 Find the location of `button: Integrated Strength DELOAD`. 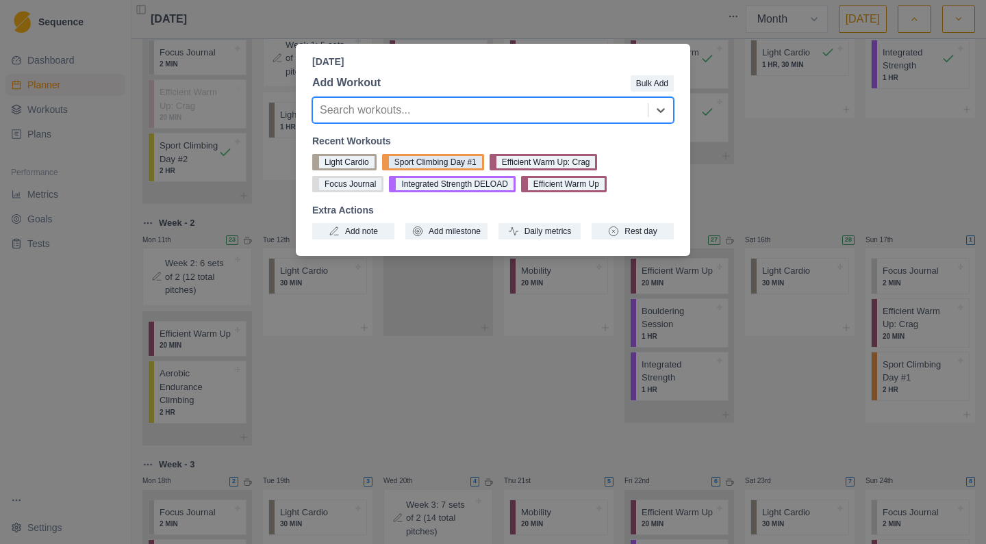

button: Integrated Strength DELOAD is located at coordinates (452, 184).